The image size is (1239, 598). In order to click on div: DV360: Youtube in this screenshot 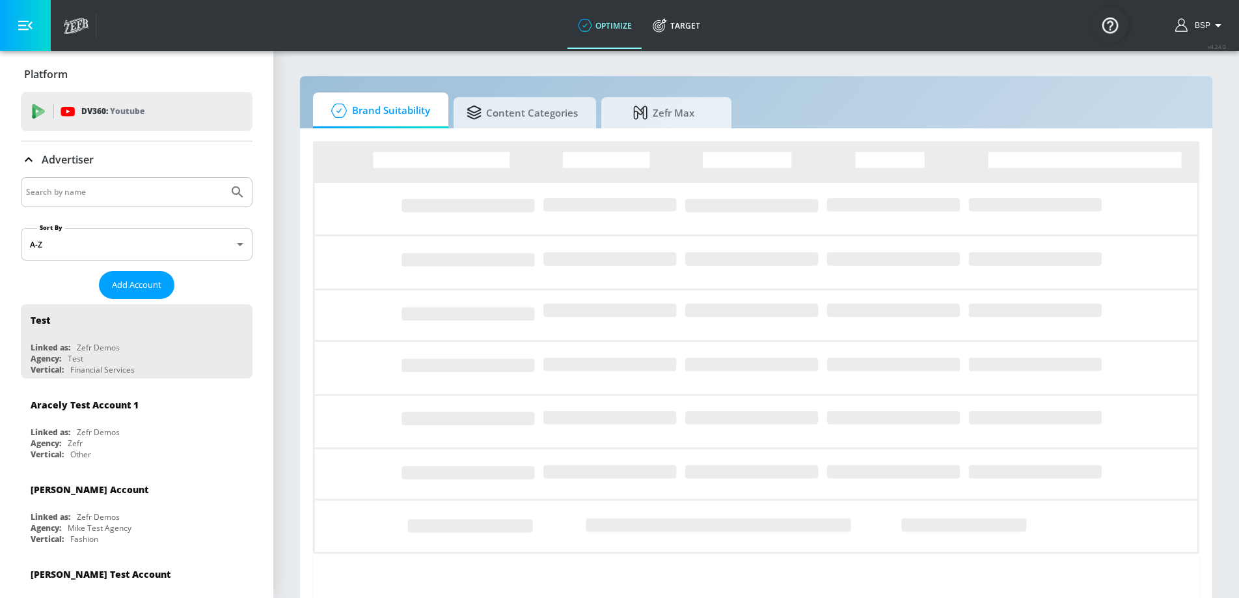, I will do `click(137, 111)`.